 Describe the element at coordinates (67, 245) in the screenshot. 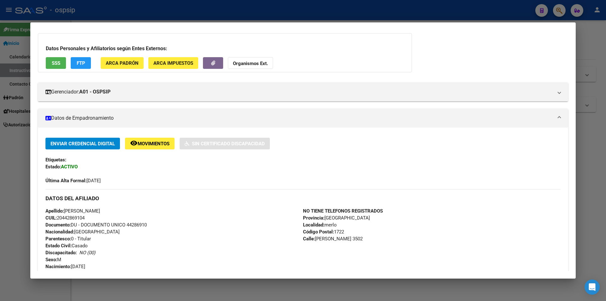

I see `span: Casado` at that location.